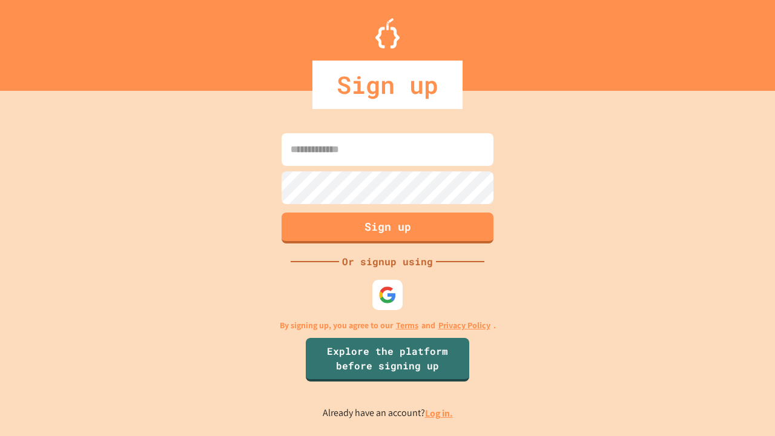 This screenshot has height=436, width=775. Describe the element at coordinates (388, 85) in the screenshot. I see `div: Sign up` at that location.